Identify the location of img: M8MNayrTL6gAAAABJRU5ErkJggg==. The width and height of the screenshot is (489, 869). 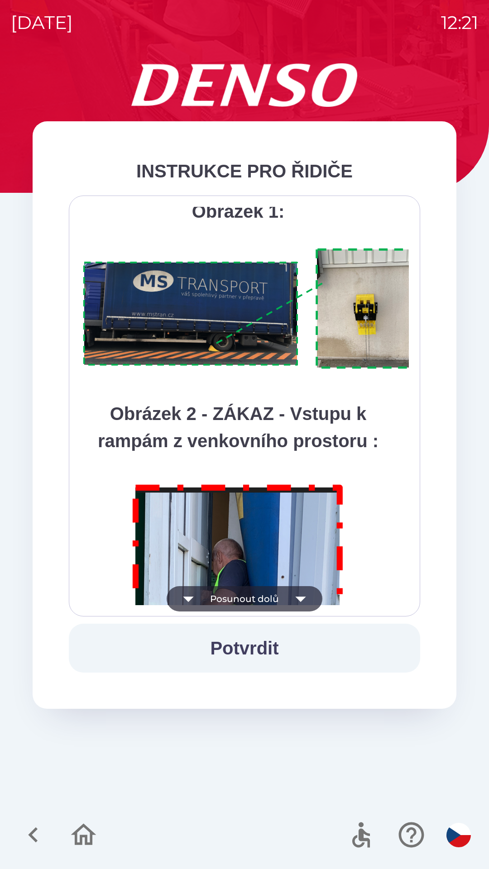
(238, 638).